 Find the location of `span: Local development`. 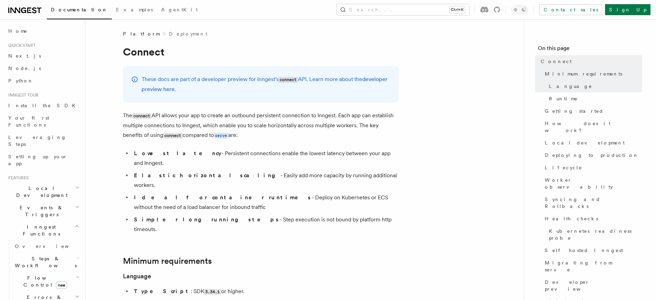

span: Local development is located at coordinates (585, 143).